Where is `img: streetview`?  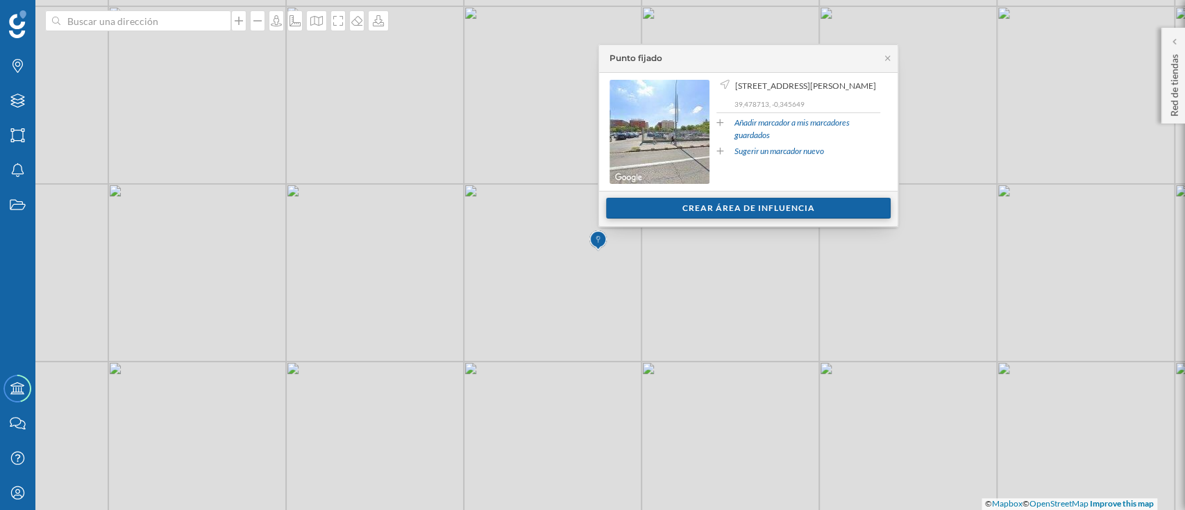 img: streetview is located at coordinates (659, 132).